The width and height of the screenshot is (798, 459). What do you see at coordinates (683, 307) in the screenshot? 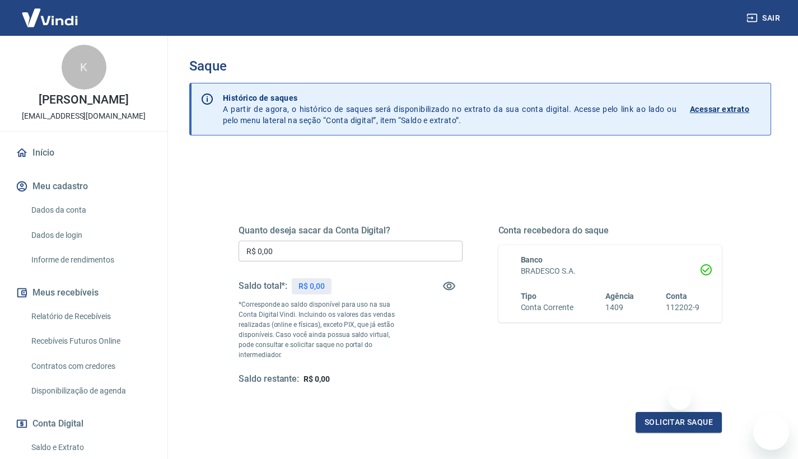
I see `h6: 112202-9` at bounding box center [683, 307].